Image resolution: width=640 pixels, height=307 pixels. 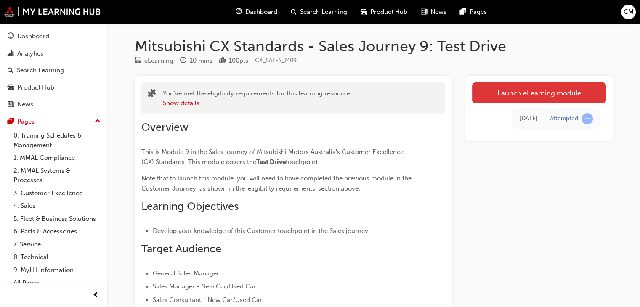 I want to click on a: 8. Technical, so click(x=57, y=257).